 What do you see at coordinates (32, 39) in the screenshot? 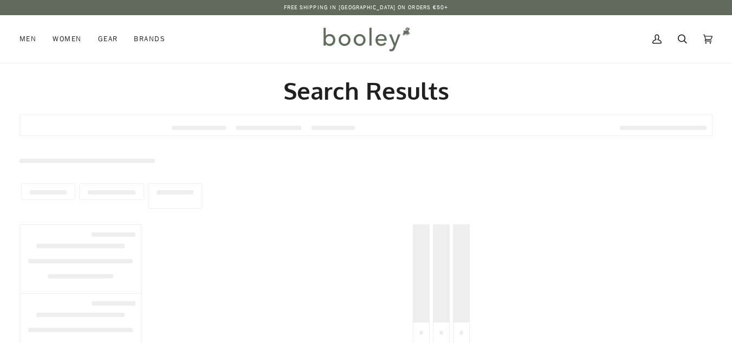
I see `a: Men` at bounding box center [32, 39].